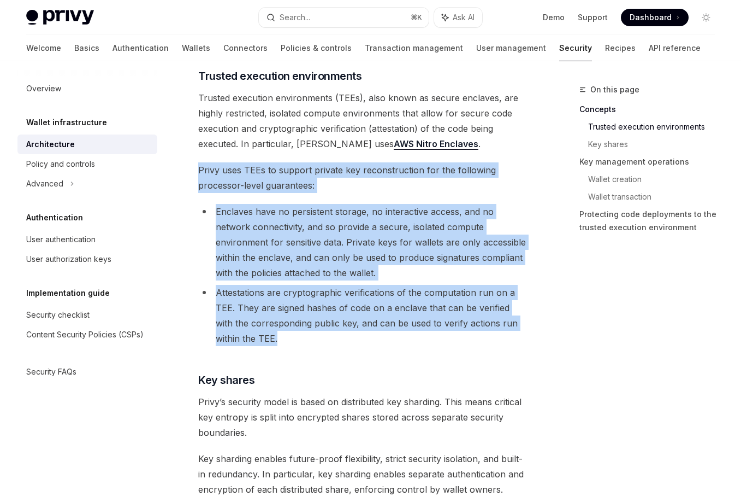 Image resolution: width=741 pixels, height=502 pixels. Describe the element at coordinates (87, 164) in the screenshot. I see `a: Policy and controls` at that location.